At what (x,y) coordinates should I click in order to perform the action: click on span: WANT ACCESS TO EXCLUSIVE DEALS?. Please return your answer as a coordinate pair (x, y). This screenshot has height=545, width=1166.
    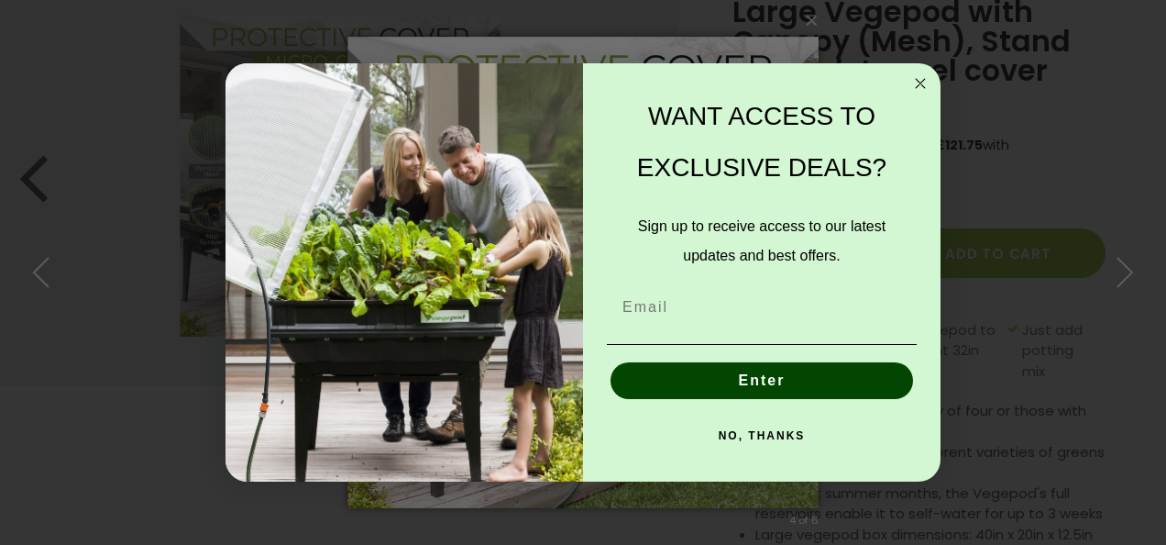
    Looking at the image, I should click on (762, 141).